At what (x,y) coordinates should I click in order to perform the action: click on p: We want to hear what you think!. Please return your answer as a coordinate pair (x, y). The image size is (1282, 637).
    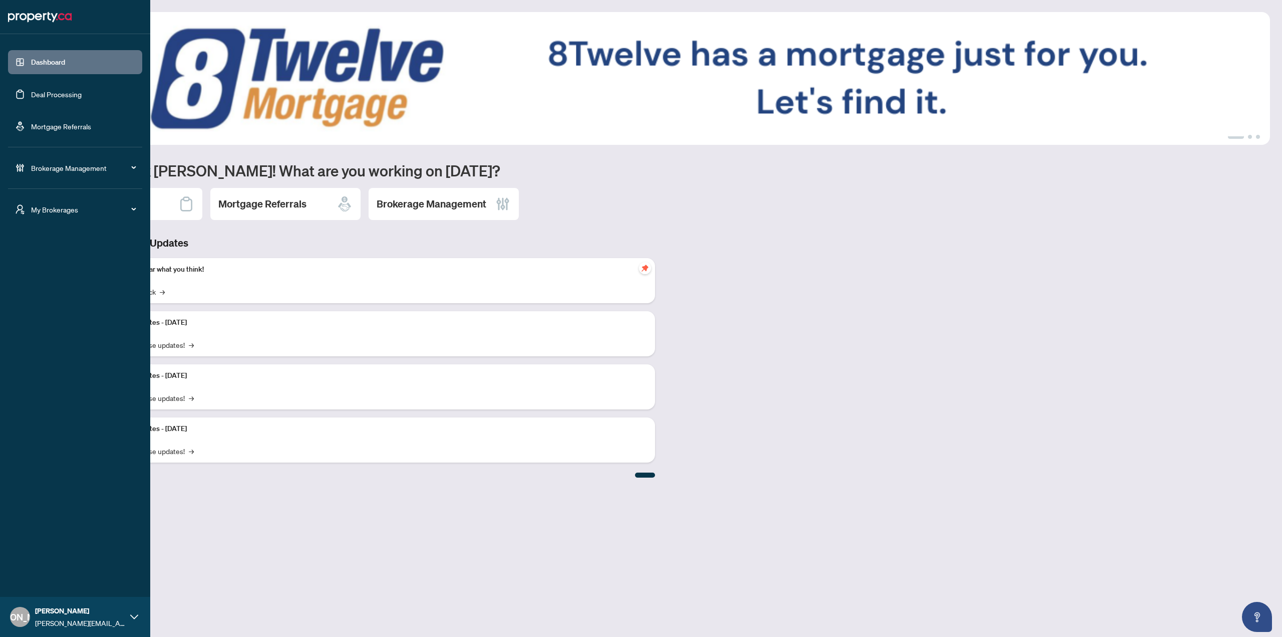
    Looking at the image, I should click on (376, 270).